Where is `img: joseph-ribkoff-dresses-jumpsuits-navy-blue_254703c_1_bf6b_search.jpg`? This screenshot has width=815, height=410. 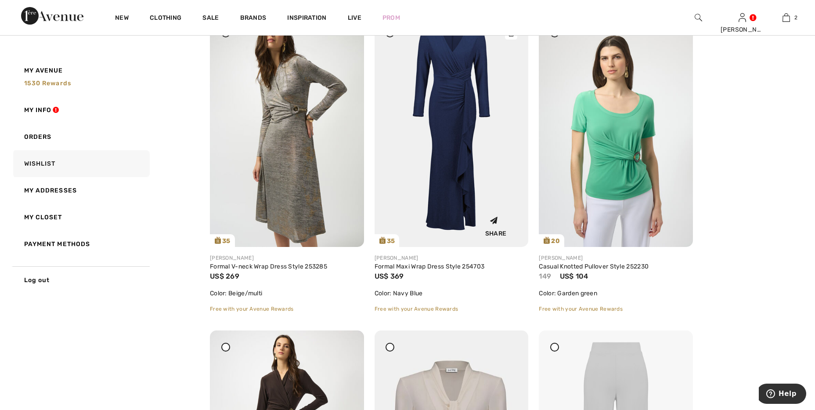 img: joseph-ribkoff-dresses-jumpsuits-navy-blue_254703c_1_bf6b_search.jpg is located at coordinates (452, 131).